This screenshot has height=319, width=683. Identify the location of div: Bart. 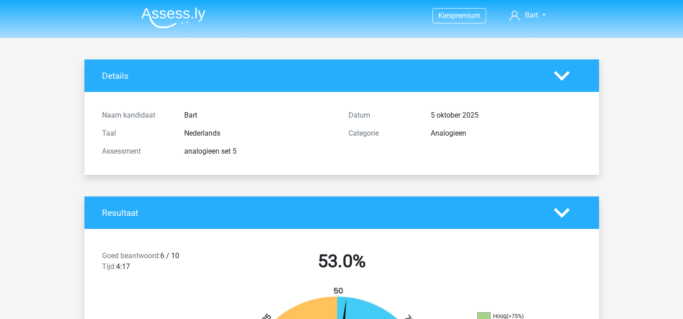
(259, 115).